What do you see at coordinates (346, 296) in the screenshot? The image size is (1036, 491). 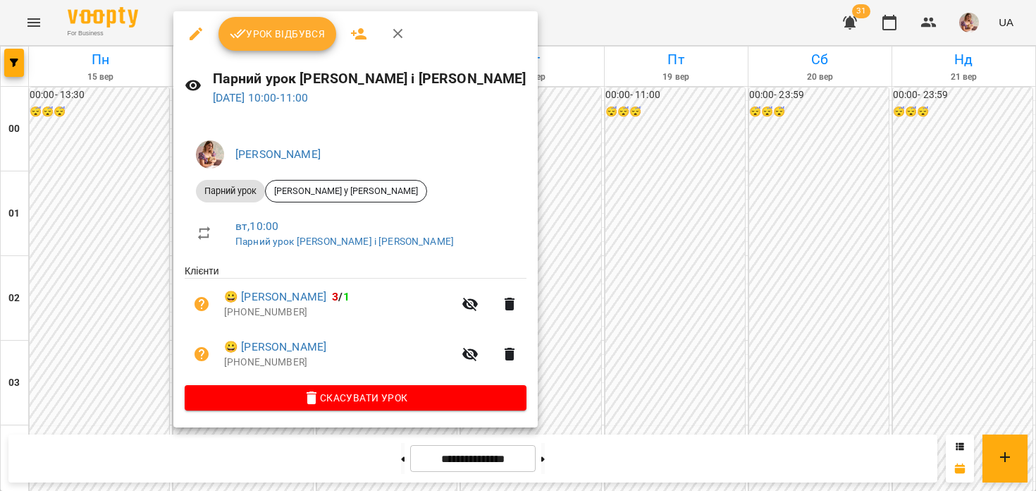 I see `span: 1` at bounding box center [346, 296].